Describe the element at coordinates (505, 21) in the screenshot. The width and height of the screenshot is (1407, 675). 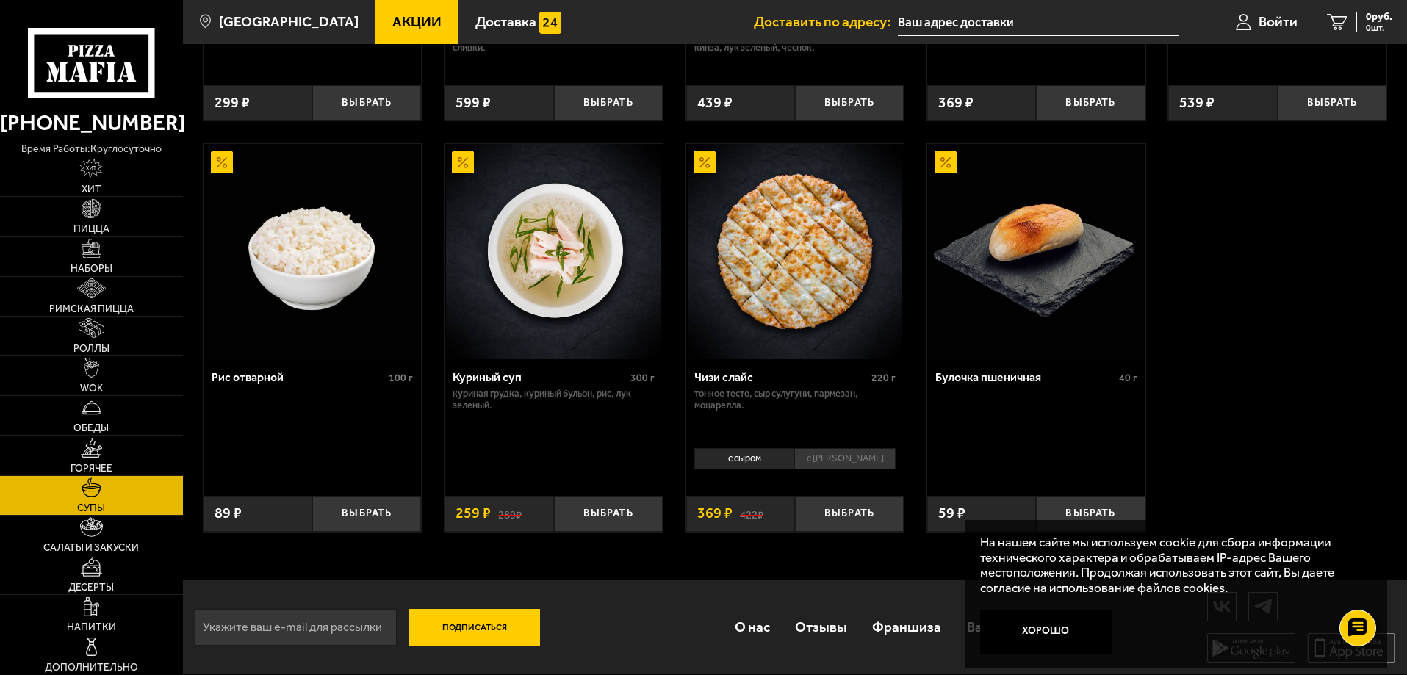
I see `span: Доставка` at that location.